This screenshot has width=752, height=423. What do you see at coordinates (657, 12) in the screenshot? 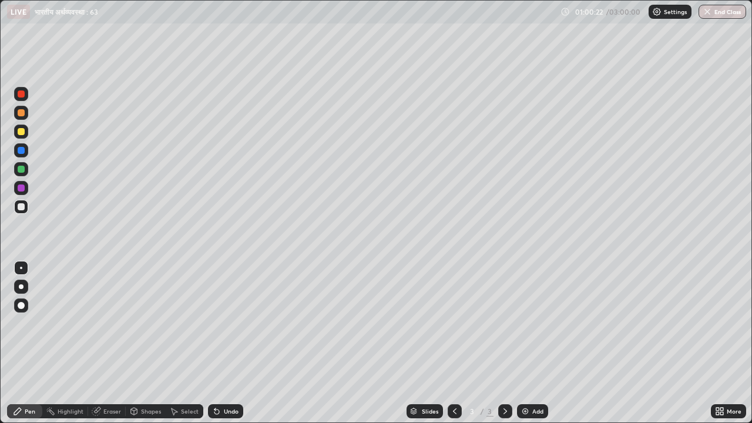
I see `img: class-settings-icons` at bounding box center [657, 12].